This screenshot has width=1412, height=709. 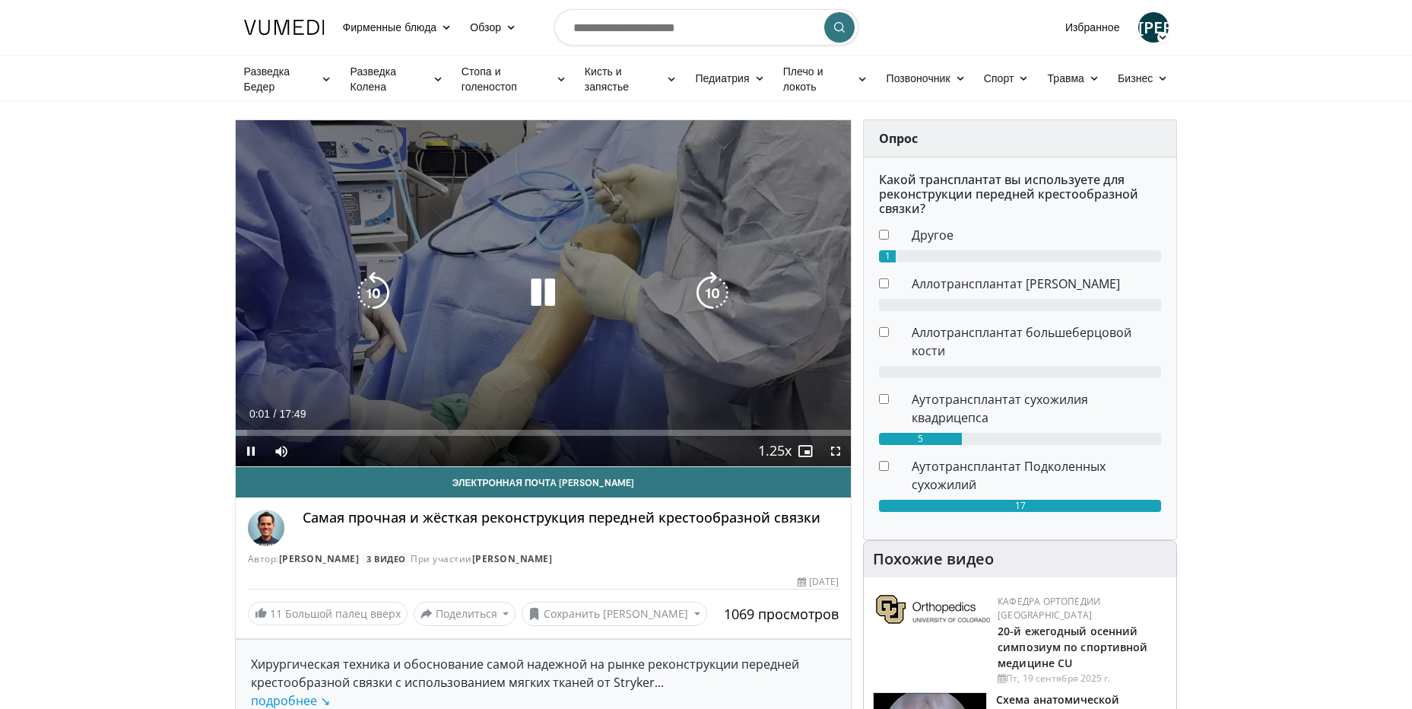 I want to click on a: Кисть и запястье, so click(x=631, y=79).